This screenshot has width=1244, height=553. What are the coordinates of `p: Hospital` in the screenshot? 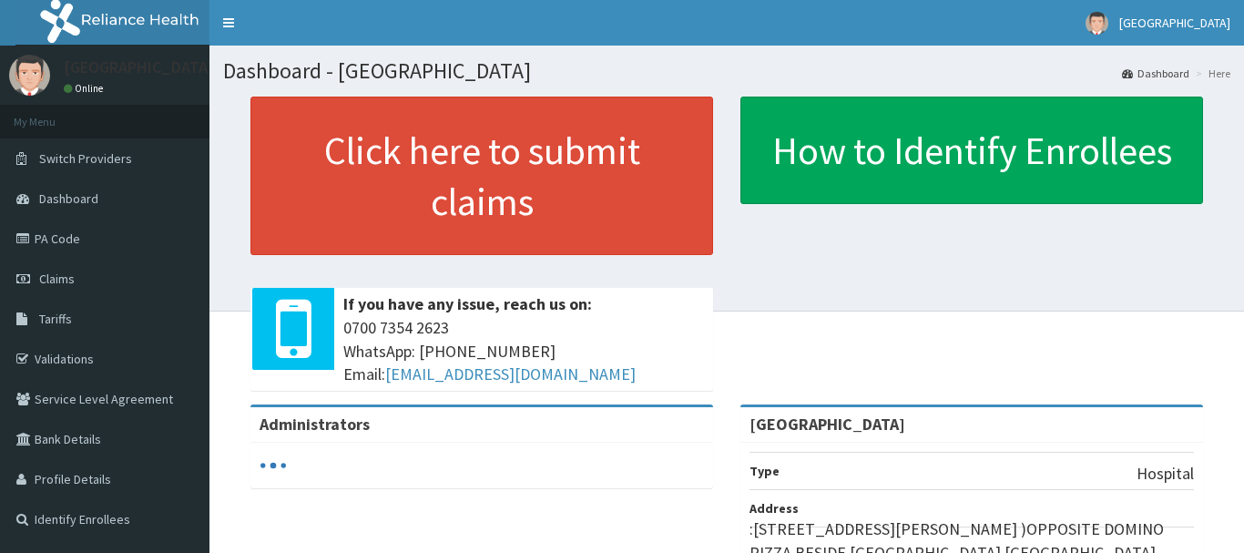 It's located at (1165, 474).